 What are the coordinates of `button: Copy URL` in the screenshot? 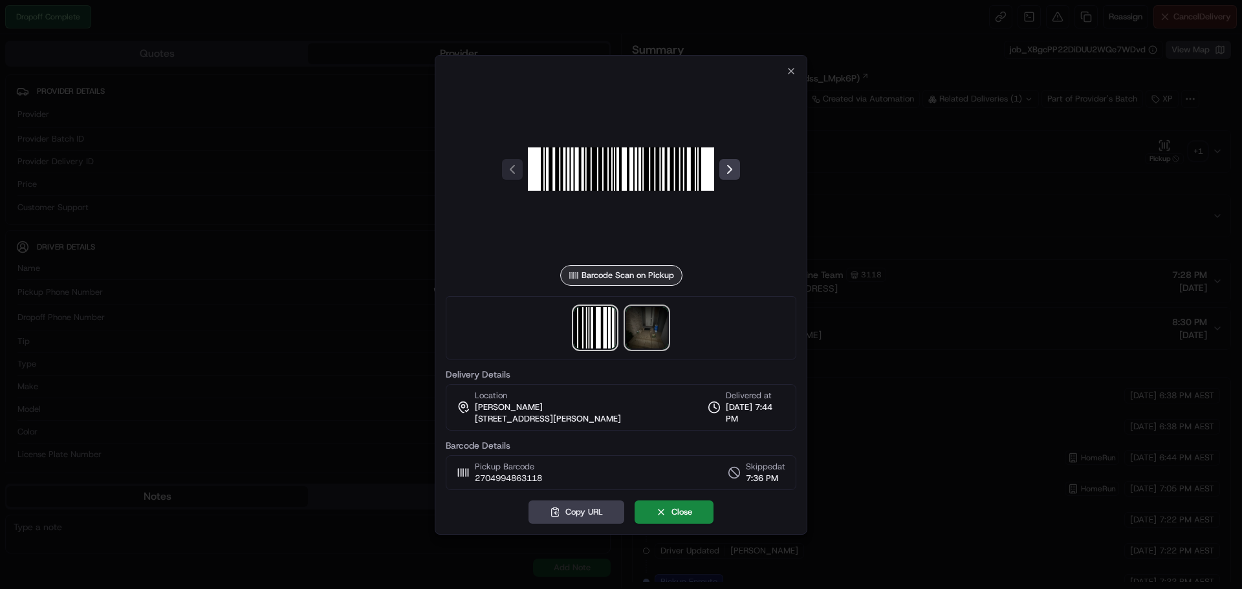 It's located at (576, 512).